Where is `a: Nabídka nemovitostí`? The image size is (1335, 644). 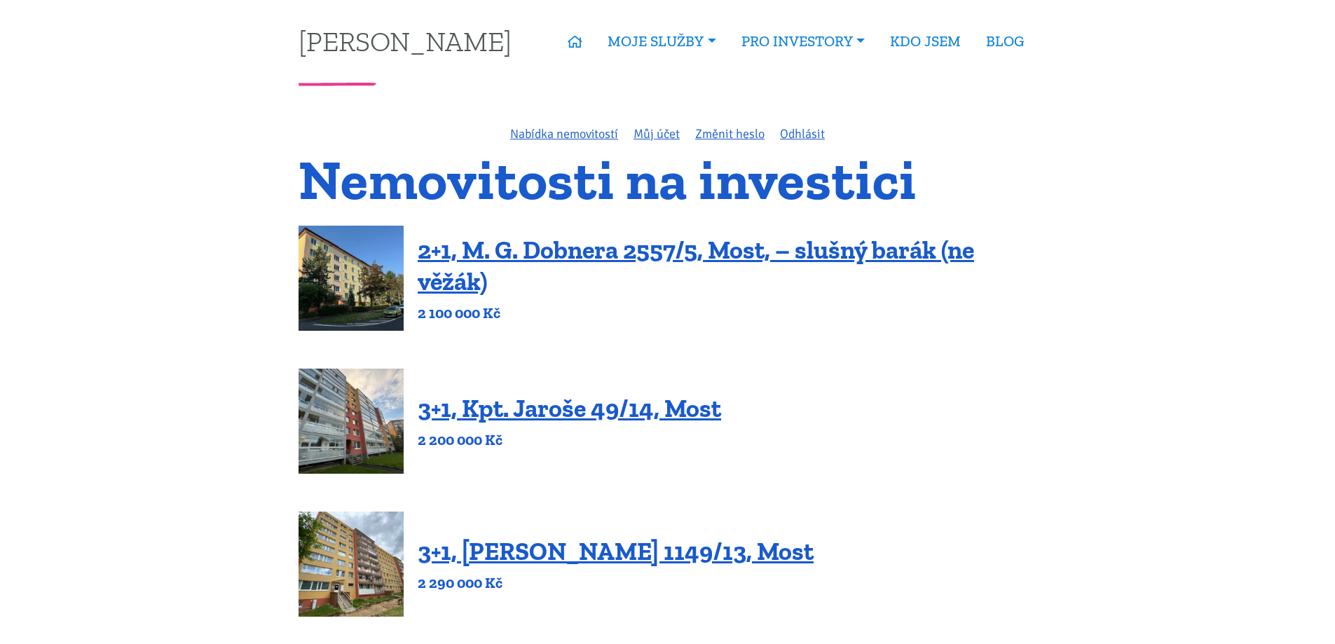
a: Nabídka nemovitostí is located at coordinates (564, 134).